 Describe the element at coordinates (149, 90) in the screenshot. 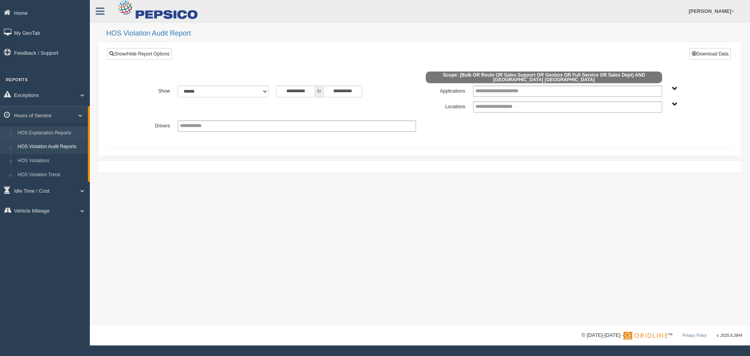

I see `label: Show` at that location.